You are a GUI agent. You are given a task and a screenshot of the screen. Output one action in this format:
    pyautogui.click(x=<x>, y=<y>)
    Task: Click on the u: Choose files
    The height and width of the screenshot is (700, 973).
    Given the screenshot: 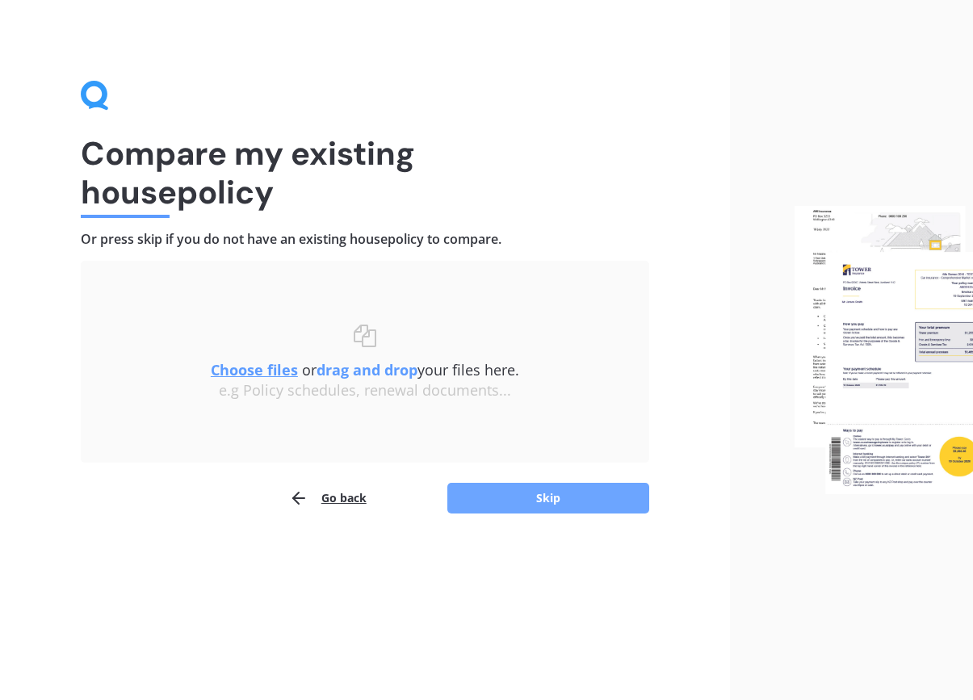 What is the action you would take?
    pyautogui.click(x=254, y=370)
    